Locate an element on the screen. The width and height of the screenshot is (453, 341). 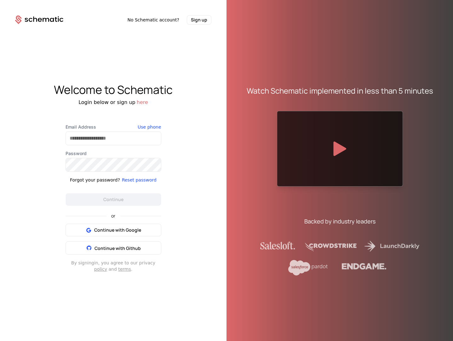
div: Watch Schematic implemented in less than 5 minutes is located at coordinates (340, 91).